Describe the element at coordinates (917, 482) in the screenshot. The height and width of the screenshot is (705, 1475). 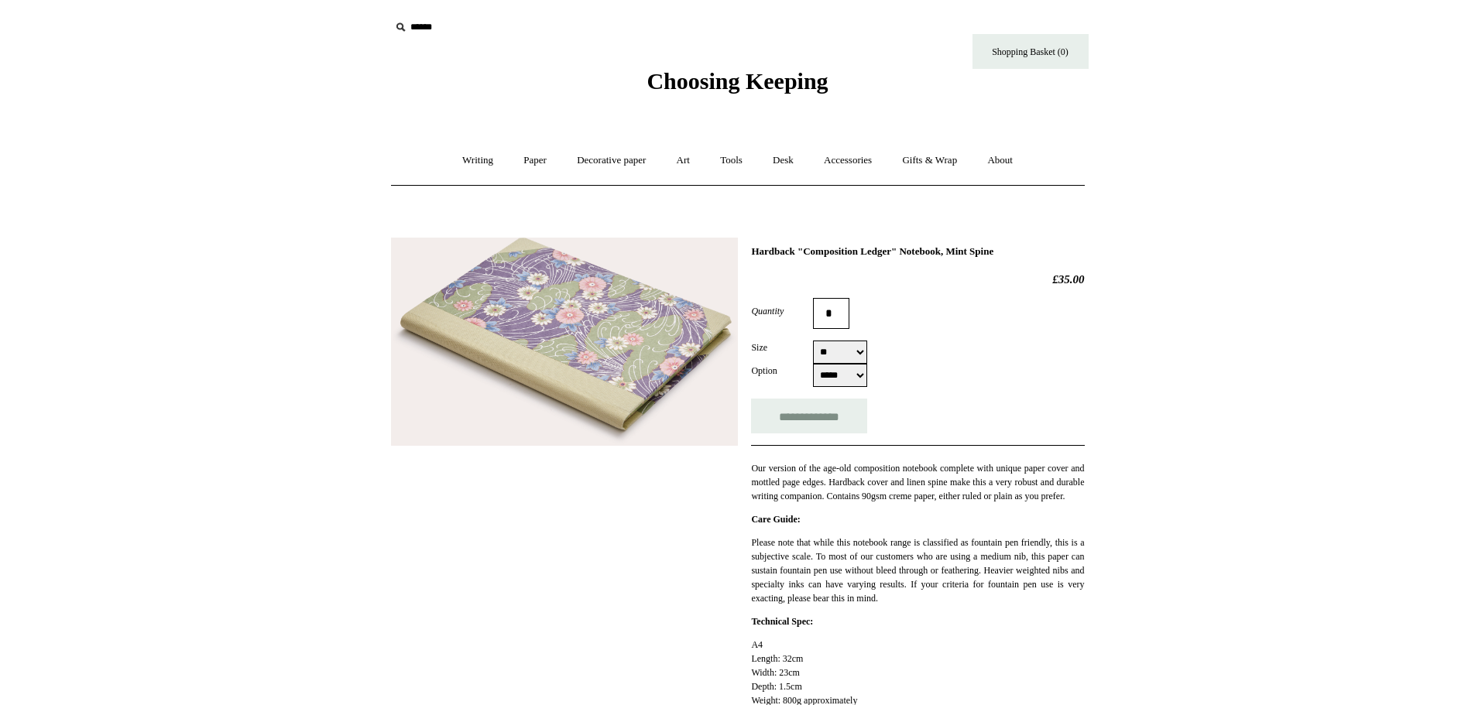
I see `p: Our version of the age-old composition notebook complete with unique paper cover and mottled page...` at that location.